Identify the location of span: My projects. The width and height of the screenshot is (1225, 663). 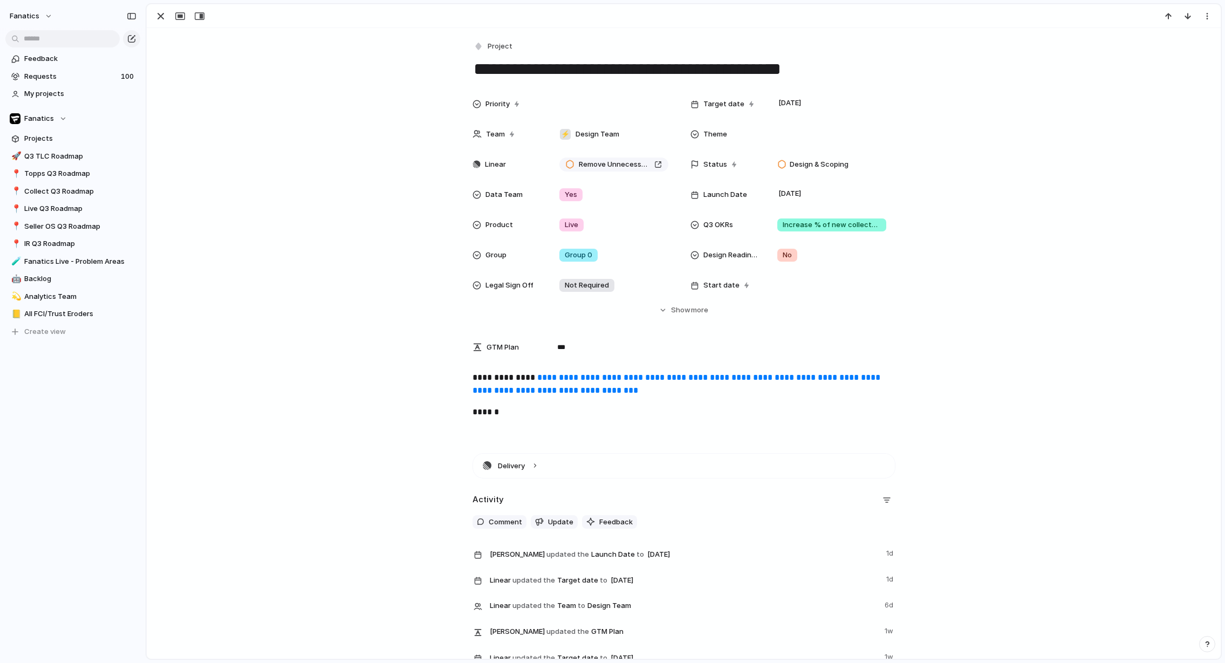
(80, 94).